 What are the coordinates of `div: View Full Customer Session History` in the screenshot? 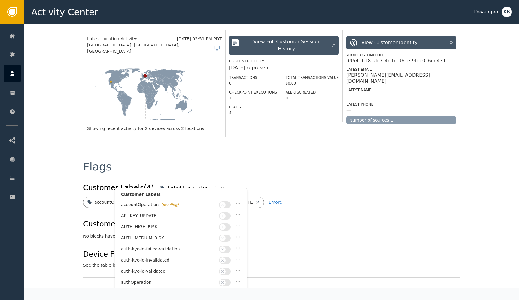 It's located at (286, 45).